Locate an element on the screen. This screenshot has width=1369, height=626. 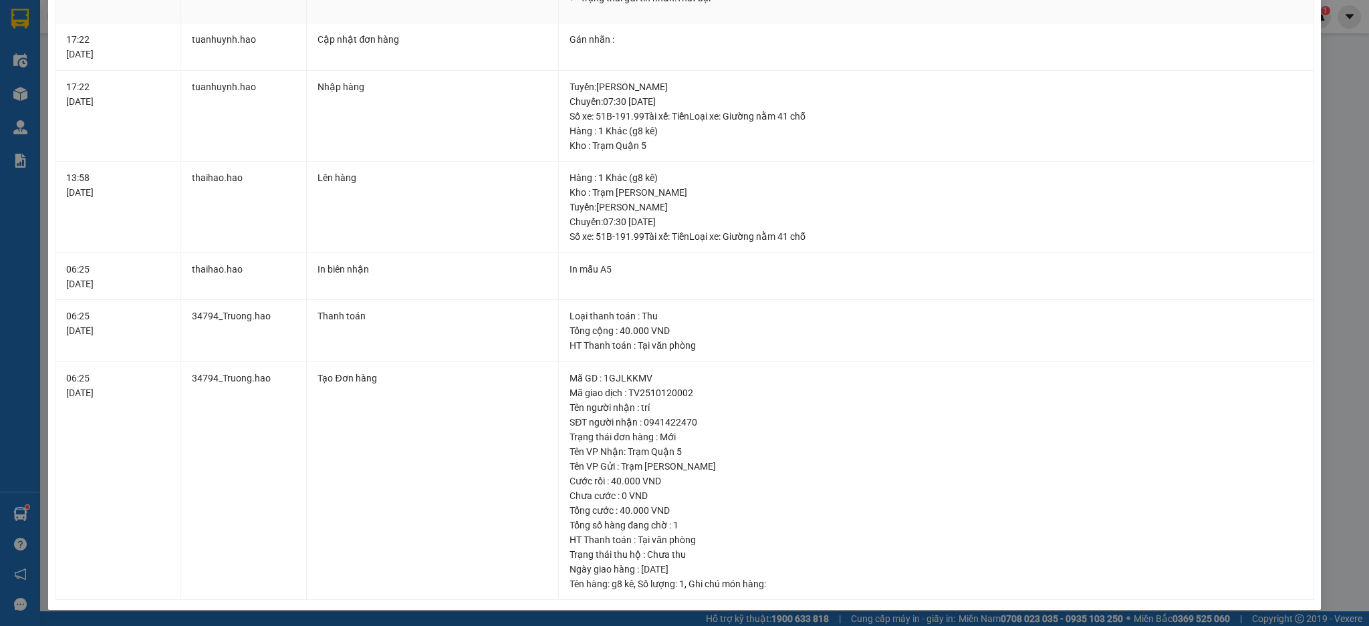
div: Mã giao dịch : TV2510120002 is located at coordinates (936, 393).